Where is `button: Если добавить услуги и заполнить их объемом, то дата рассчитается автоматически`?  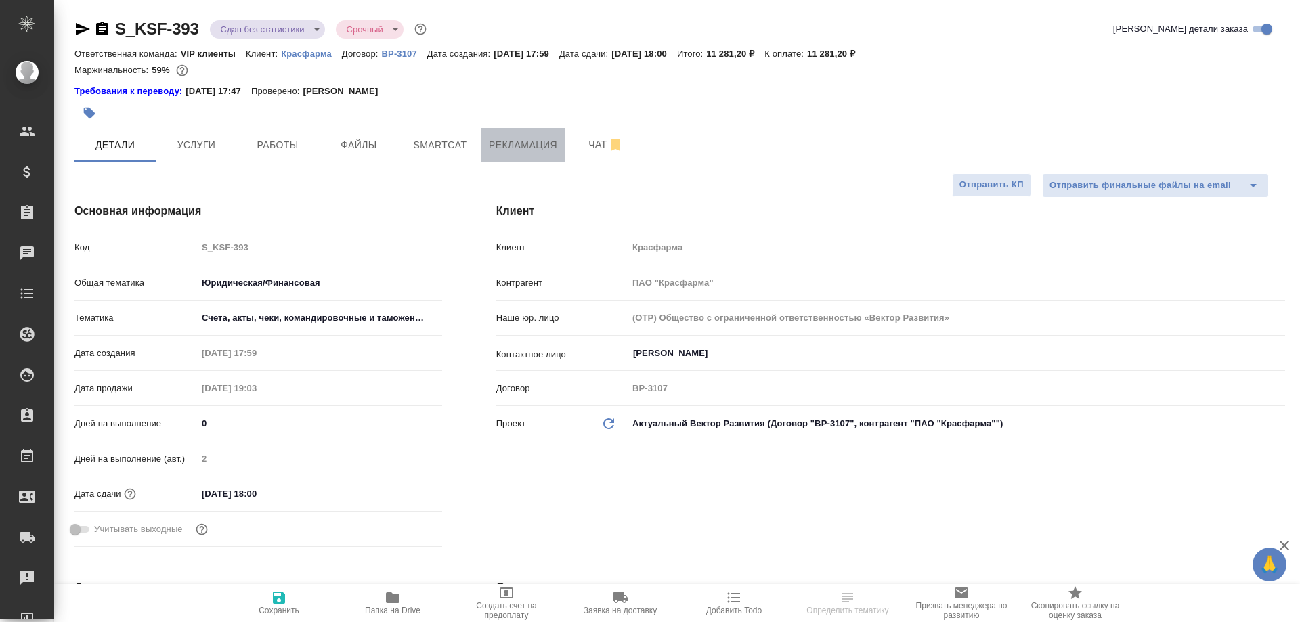 button: Если добавить услуги и заполнить их объемом, то дата рассчитается автоматически is located at coordinates (130, 494).